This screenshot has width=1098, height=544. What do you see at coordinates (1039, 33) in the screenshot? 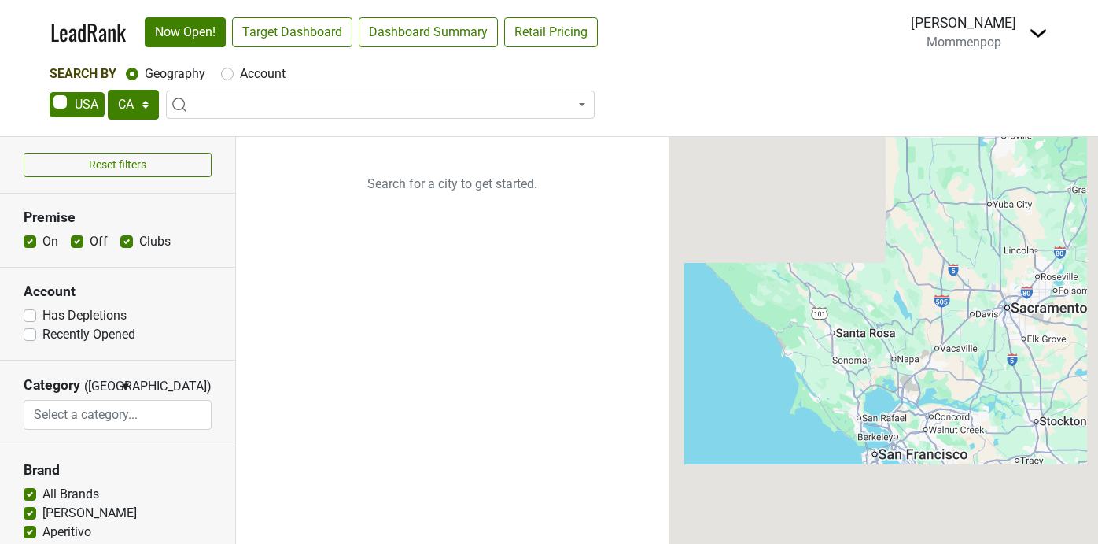
I see `img: Dropdown Menu` at bounding box center [1039, 33].